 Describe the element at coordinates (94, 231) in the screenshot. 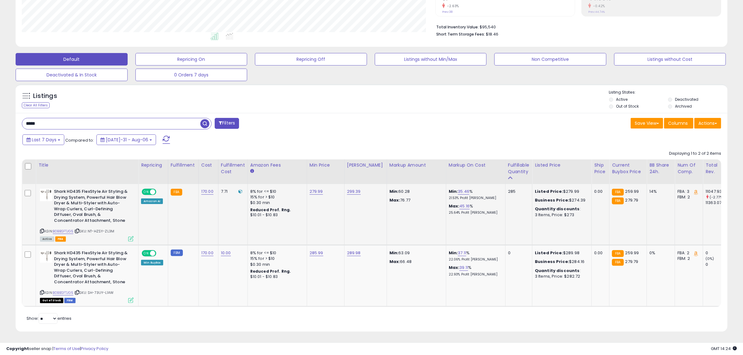

I see `span: | SKU: NT-HZSY-ZL3M` at that location.